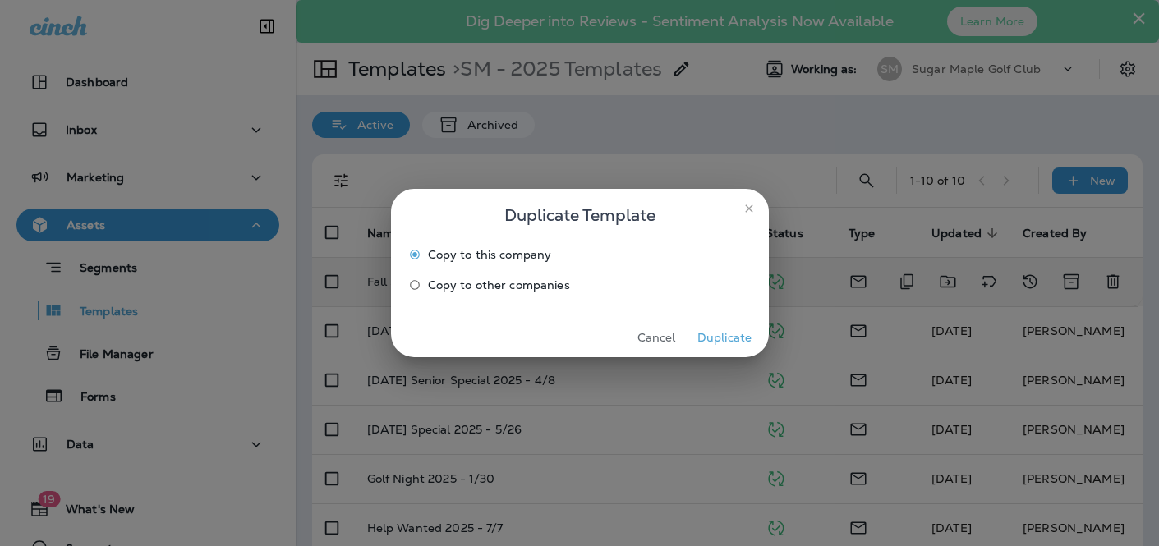  What do you see at coordinates (725, 338) in the screenshot?
I see `button: Duplicate` at bounding box center [725, 338].